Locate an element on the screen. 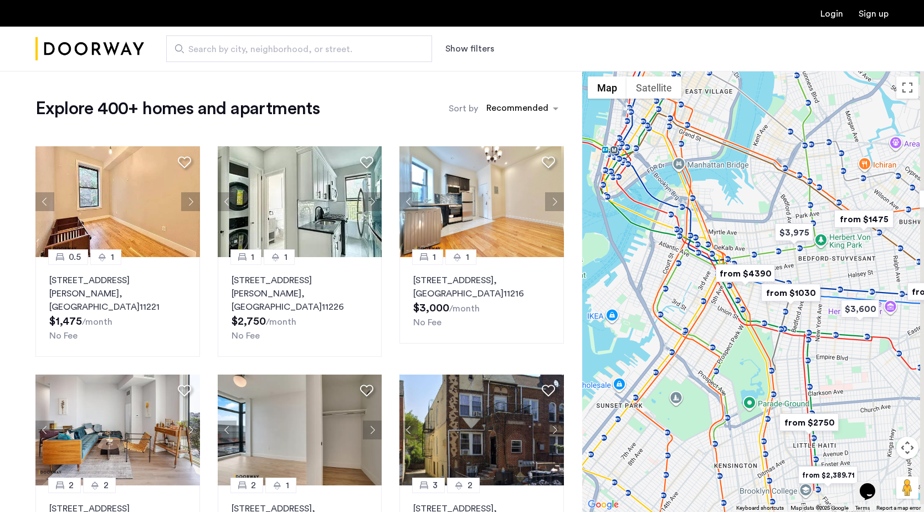 The image size is (924, 512). button: Map camera controls is located at coordinates (907, 447).